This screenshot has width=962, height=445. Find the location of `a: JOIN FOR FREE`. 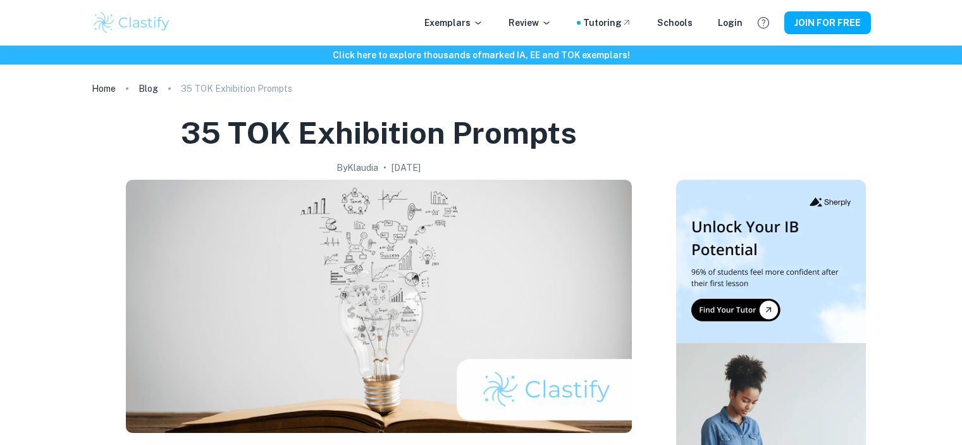

a: JOIN FOR FREE is located at coordinates (827, 23).